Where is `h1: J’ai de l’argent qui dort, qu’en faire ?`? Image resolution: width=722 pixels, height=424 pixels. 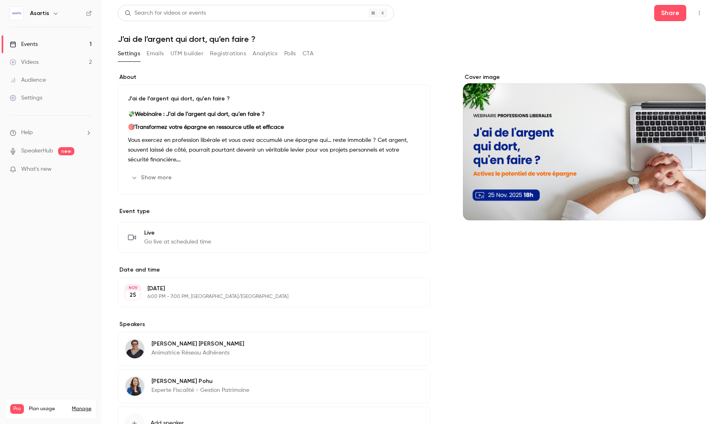
h1: J’ai de l’argent qui dort, qu’en faire ? is located at coordinates (412, 39).